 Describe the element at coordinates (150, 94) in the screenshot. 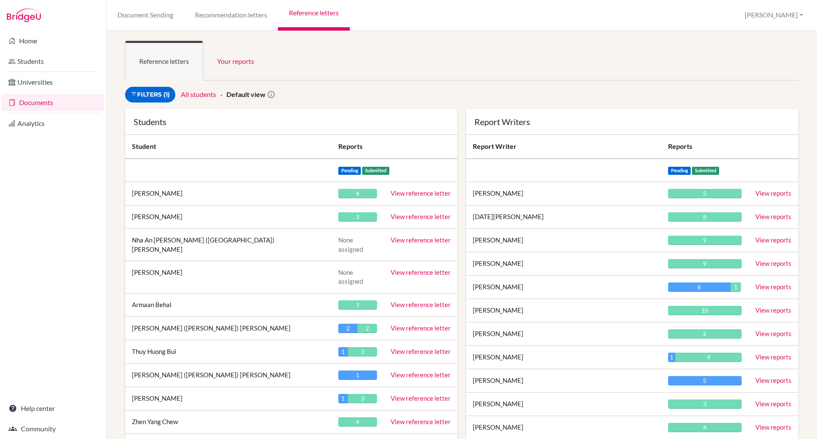

I see `a: Filters (1)` at that location.